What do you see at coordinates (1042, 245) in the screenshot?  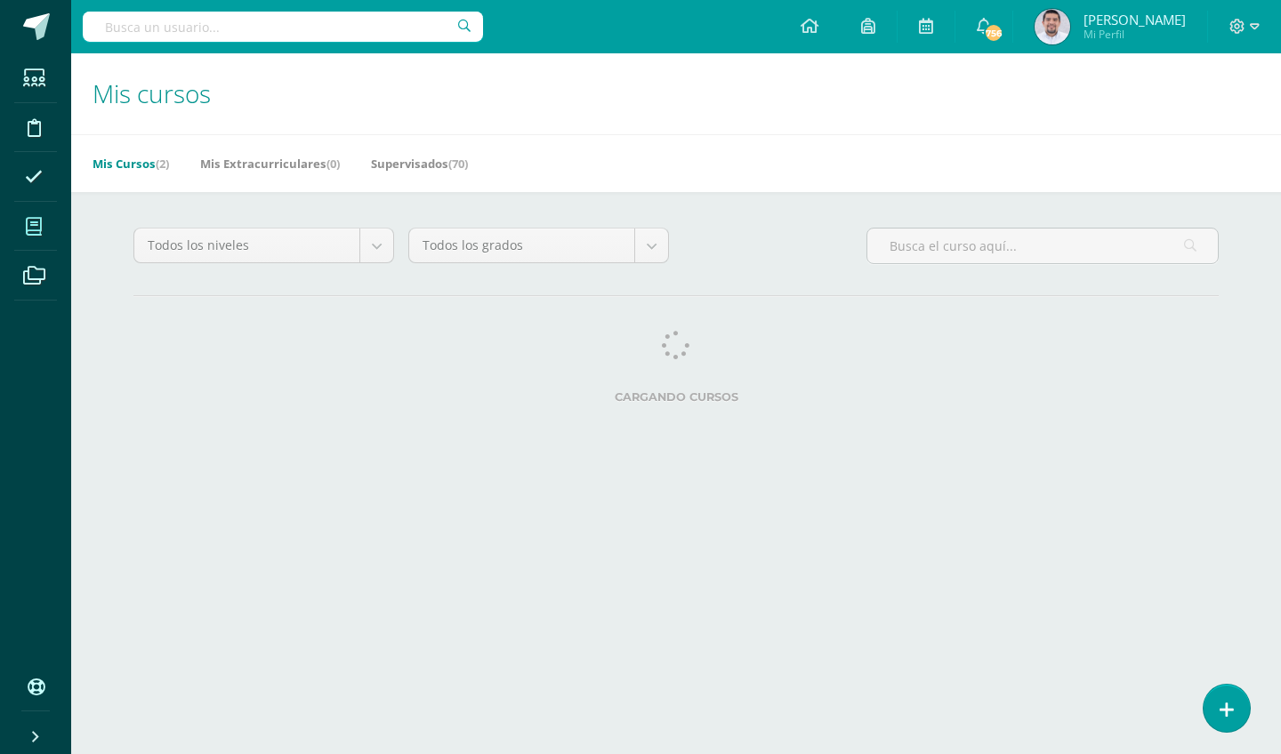 I see `input: Busca el curso aquí...` at bounding box center [1042, 245].